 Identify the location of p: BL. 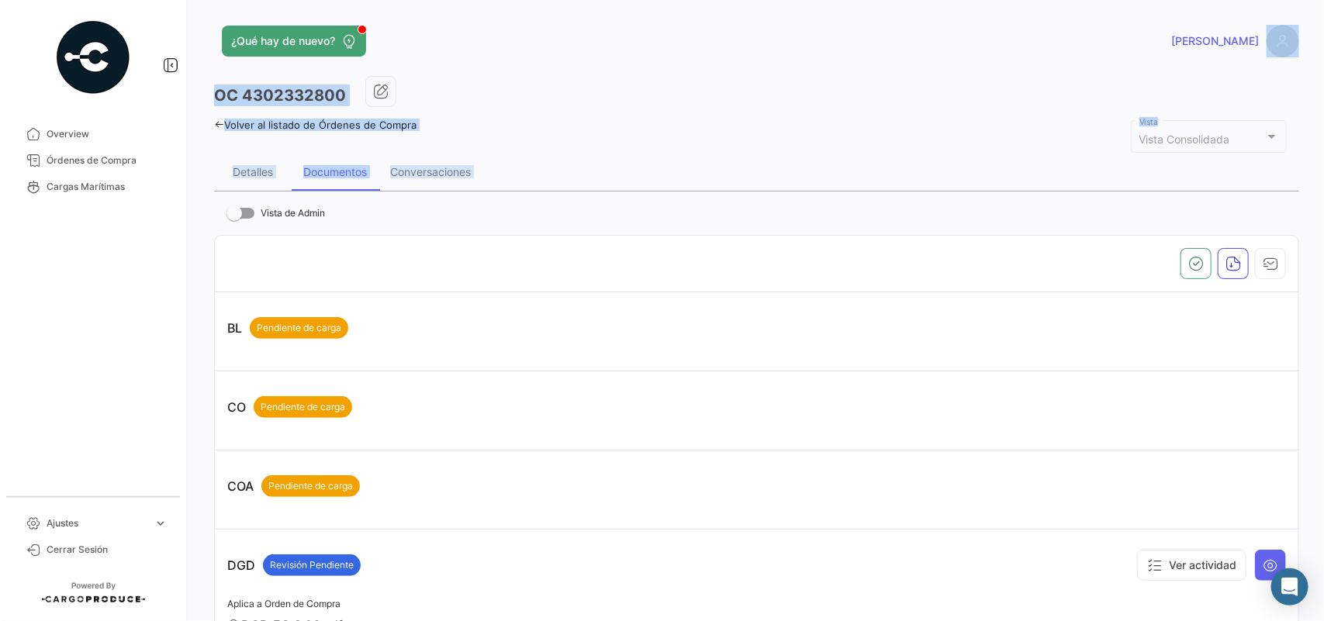
(288, 328).